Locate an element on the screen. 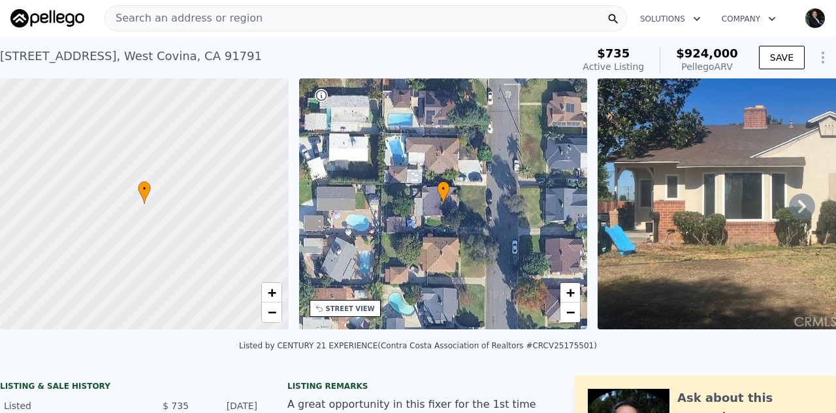  div: STREET VIEW is located at coordinates (350, 308).